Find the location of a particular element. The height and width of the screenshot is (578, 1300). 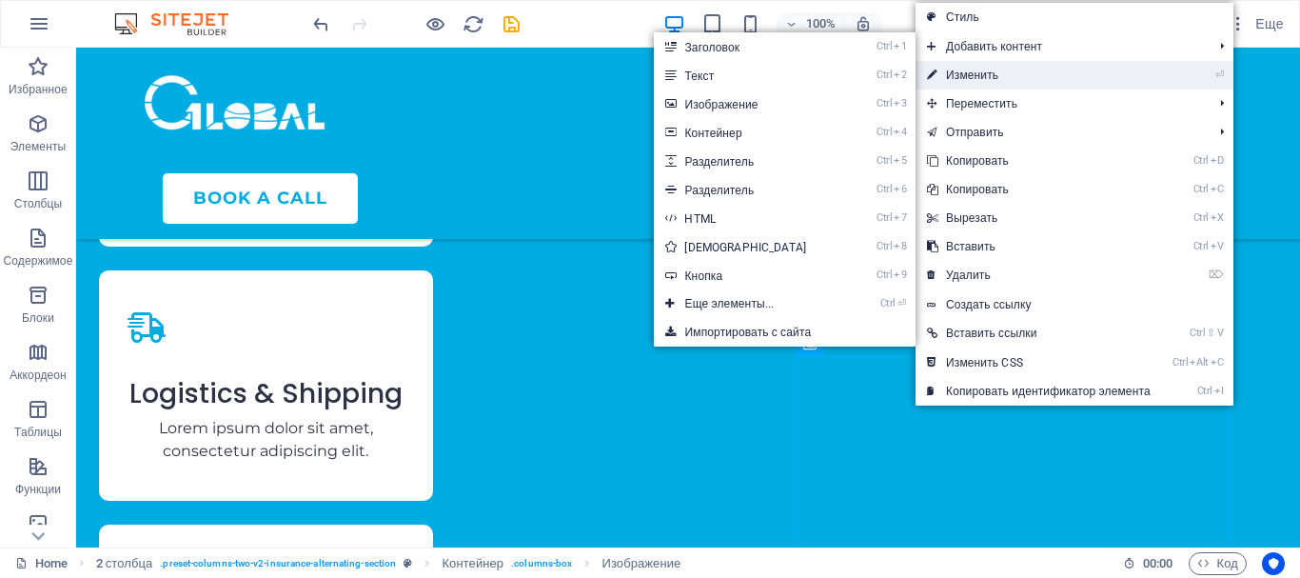

i: 4 is located at coordinates (899, 131).